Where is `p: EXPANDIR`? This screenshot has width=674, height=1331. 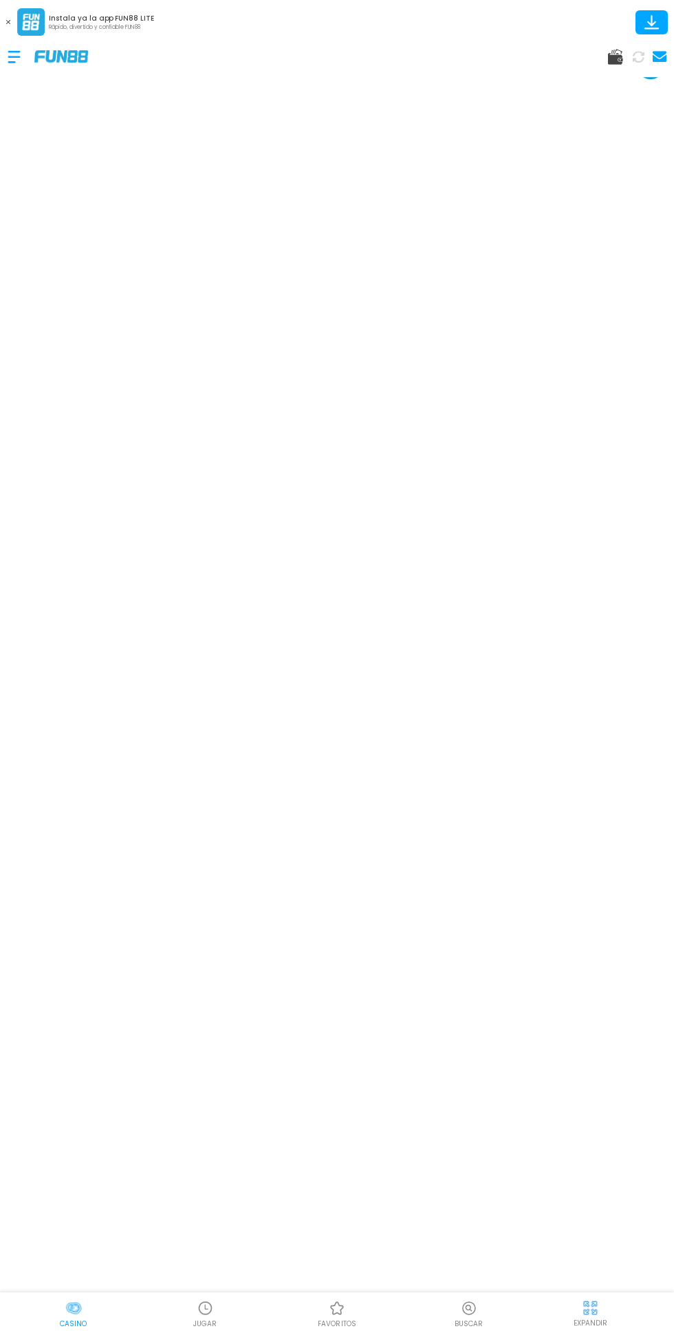
p: EXPANDIR is located at coordinates (589, 1320).